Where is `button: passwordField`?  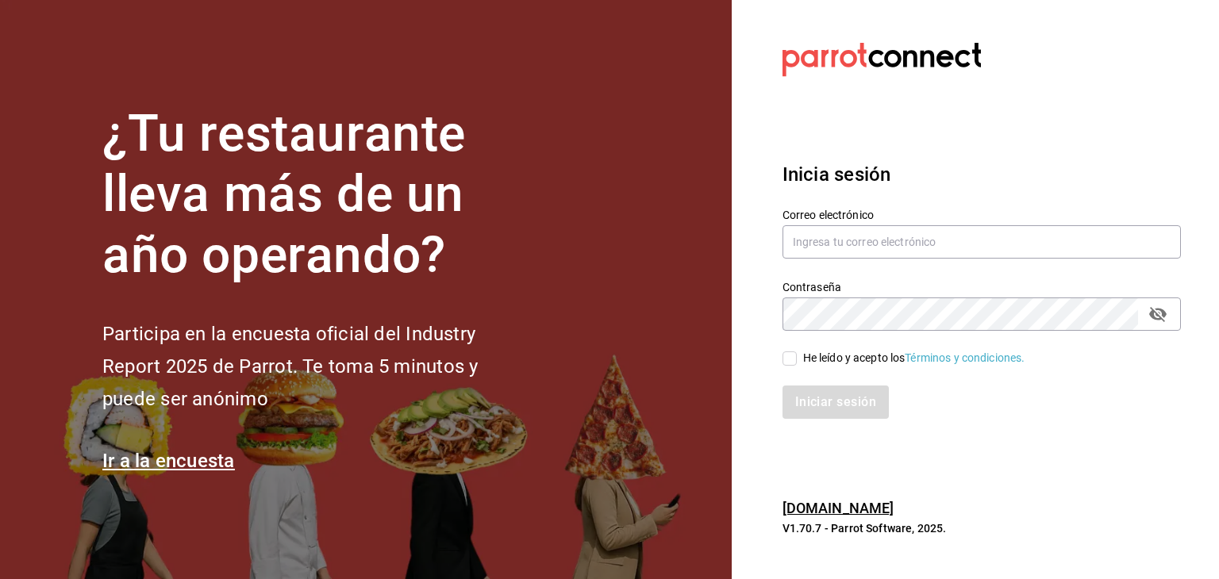
button: passwordField is located at coordinates (1158, 314).